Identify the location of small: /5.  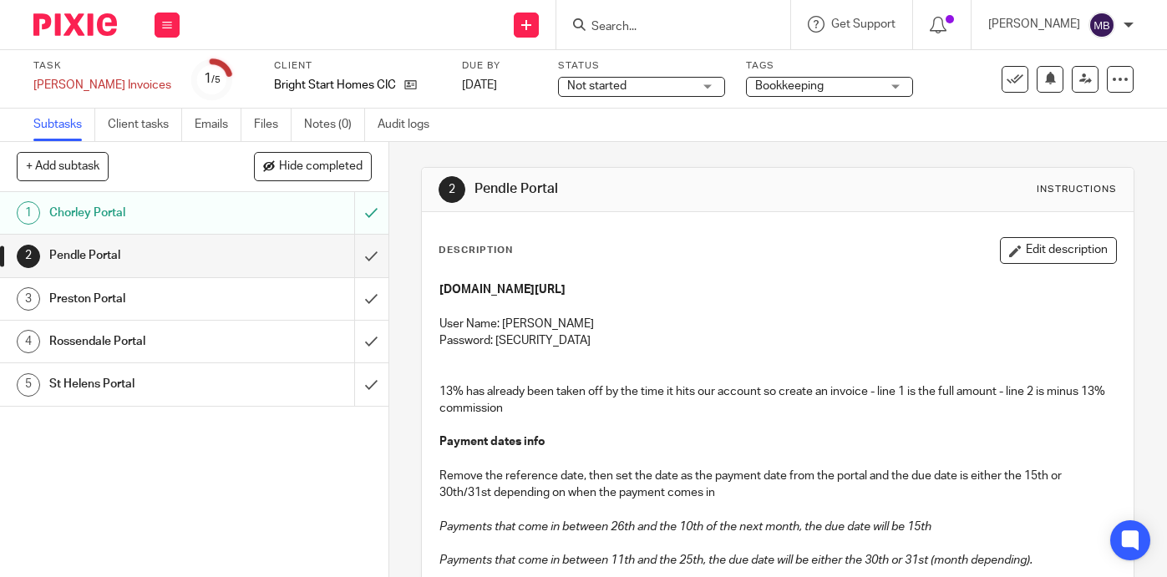
(215, 79).